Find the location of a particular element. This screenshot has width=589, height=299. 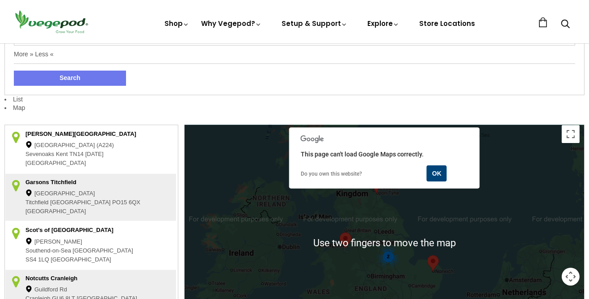

div: Notcutts Cranleigh is located at coordinates (85, 279).